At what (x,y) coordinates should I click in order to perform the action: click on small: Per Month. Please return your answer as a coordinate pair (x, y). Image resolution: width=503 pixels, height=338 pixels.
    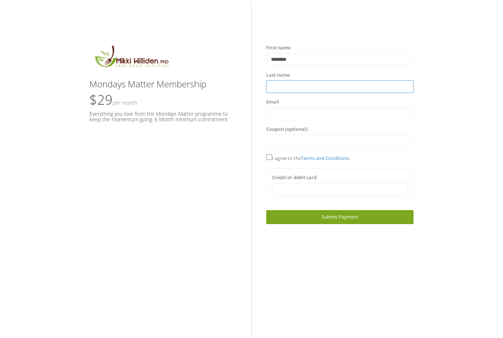
    Looking at the image, I should click on (125, 102).